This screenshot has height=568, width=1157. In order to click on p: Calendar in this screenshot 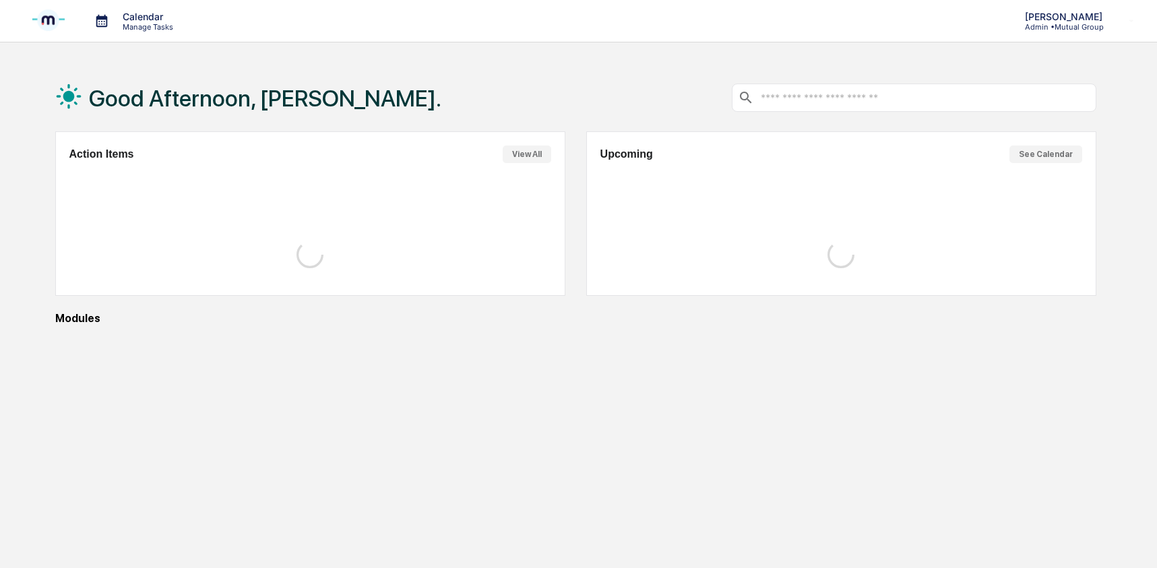, I will do `click(146, 16)`.